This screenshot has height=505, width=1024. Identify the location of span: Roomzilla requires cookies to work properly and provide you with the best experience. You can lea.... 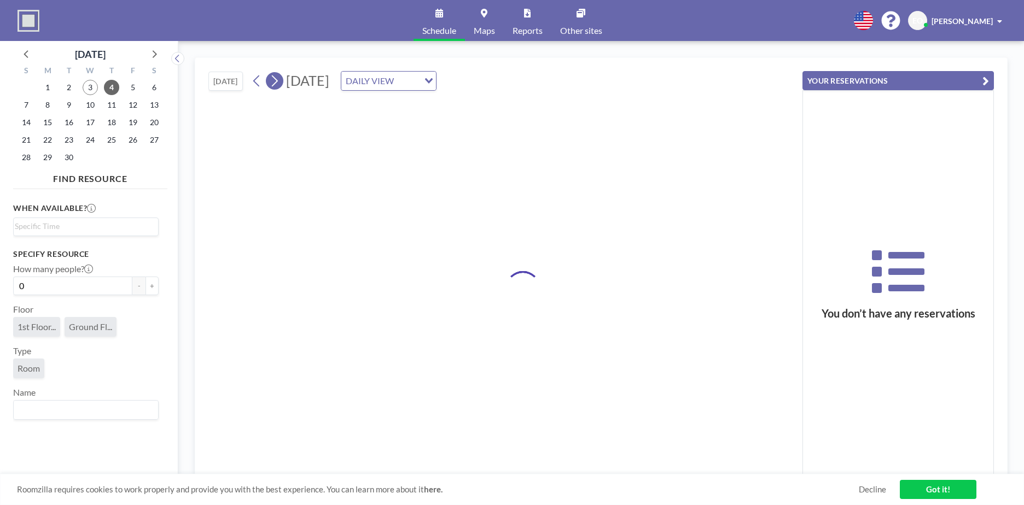
(438, 490).